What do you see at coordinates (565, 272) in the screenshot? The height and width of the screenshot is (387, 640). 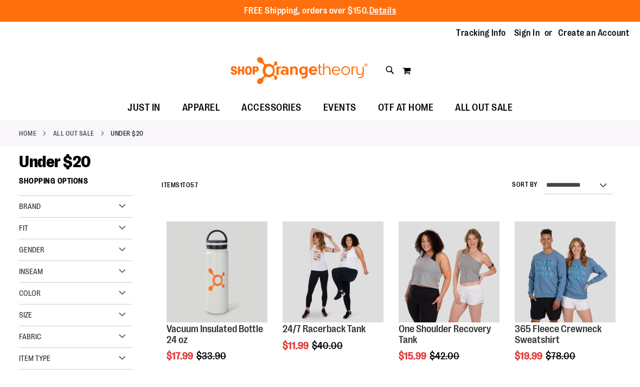 I see `img: 365 Fleece Crewneck Sweatshirt` at bounding box center [565, 272].